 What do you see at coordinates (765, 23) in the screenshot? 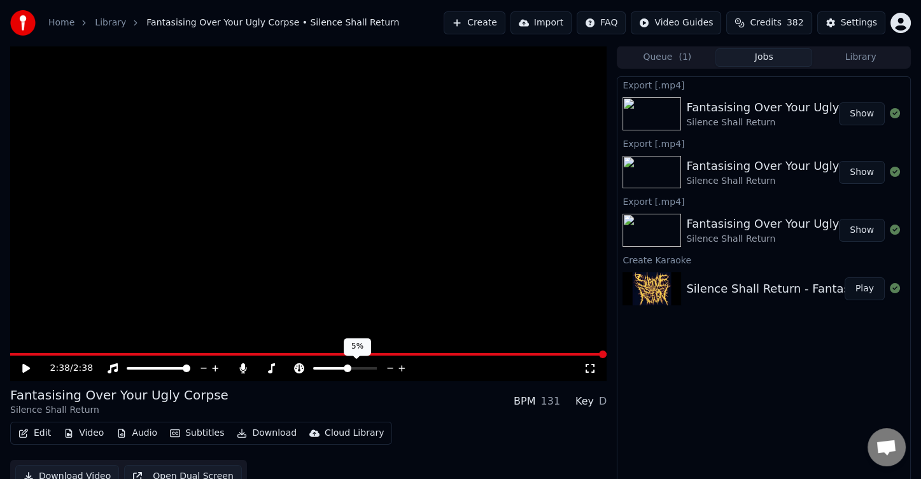
I see `span: Credits` at bounding box center [765, 23].